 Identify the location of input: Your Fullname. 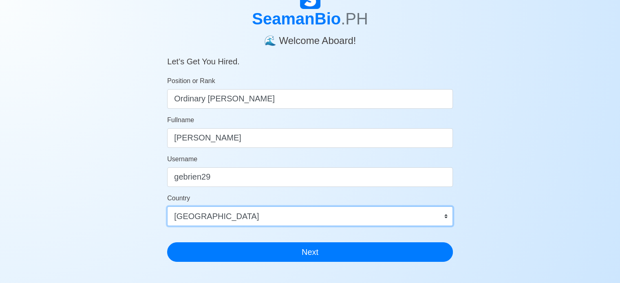
(310, 138).